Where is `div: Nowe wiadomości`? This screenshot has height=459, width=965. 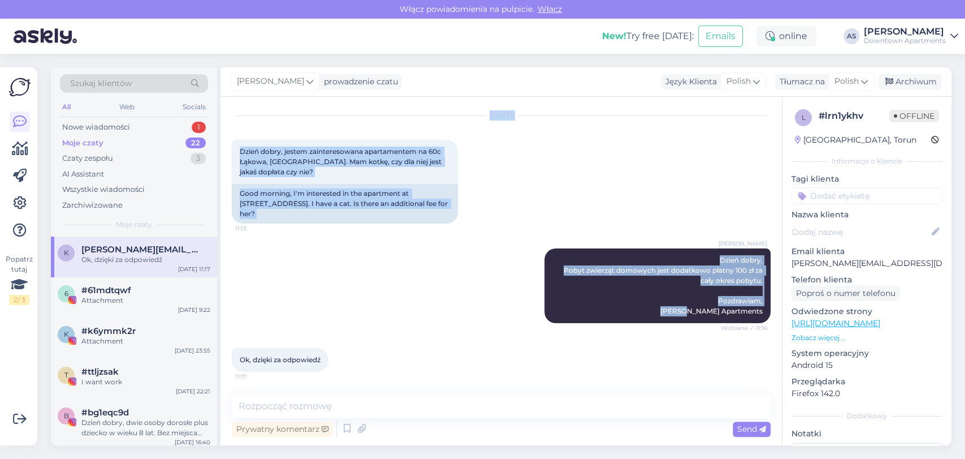 div: Nowe wiadomości is located at coordinates (96, 127).